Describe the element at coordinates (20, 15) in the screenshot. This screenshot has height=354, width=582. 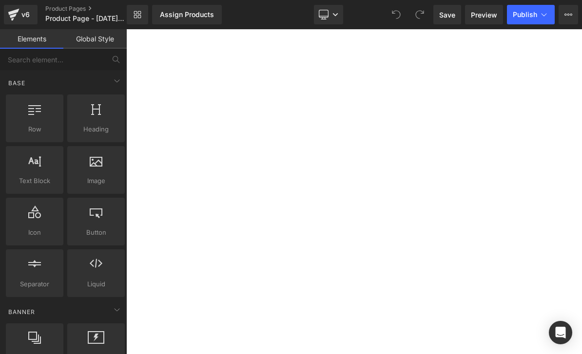
I see `a: v6` at that location.